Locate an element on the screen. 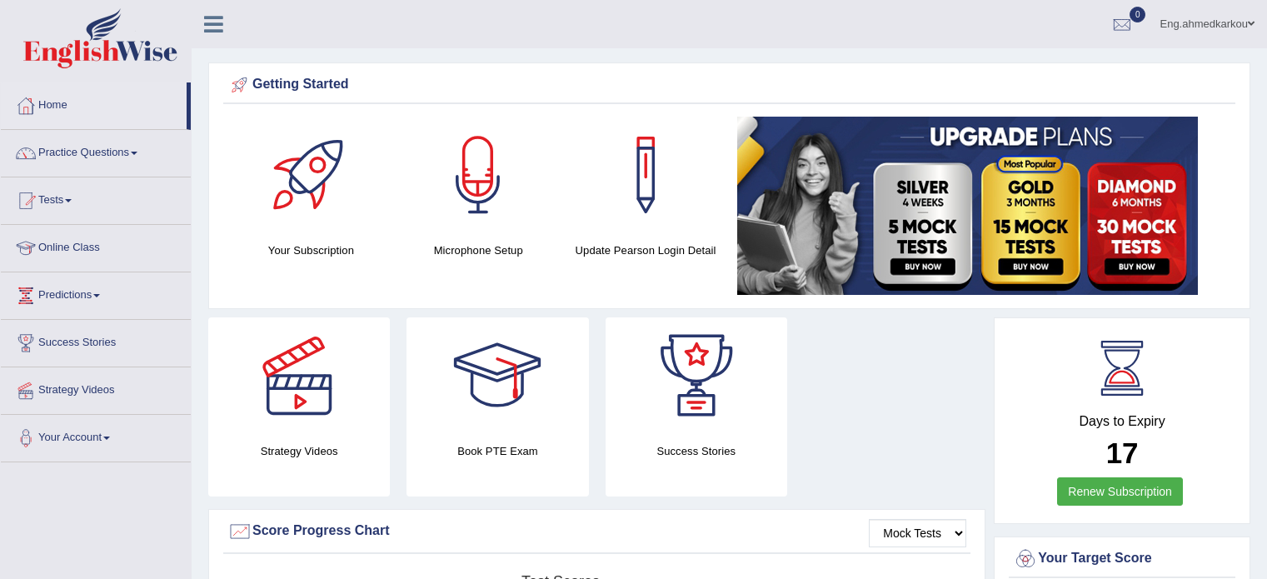 This screenshot has height=579, width=1267. a: Home is located at coordinates (93, 103).